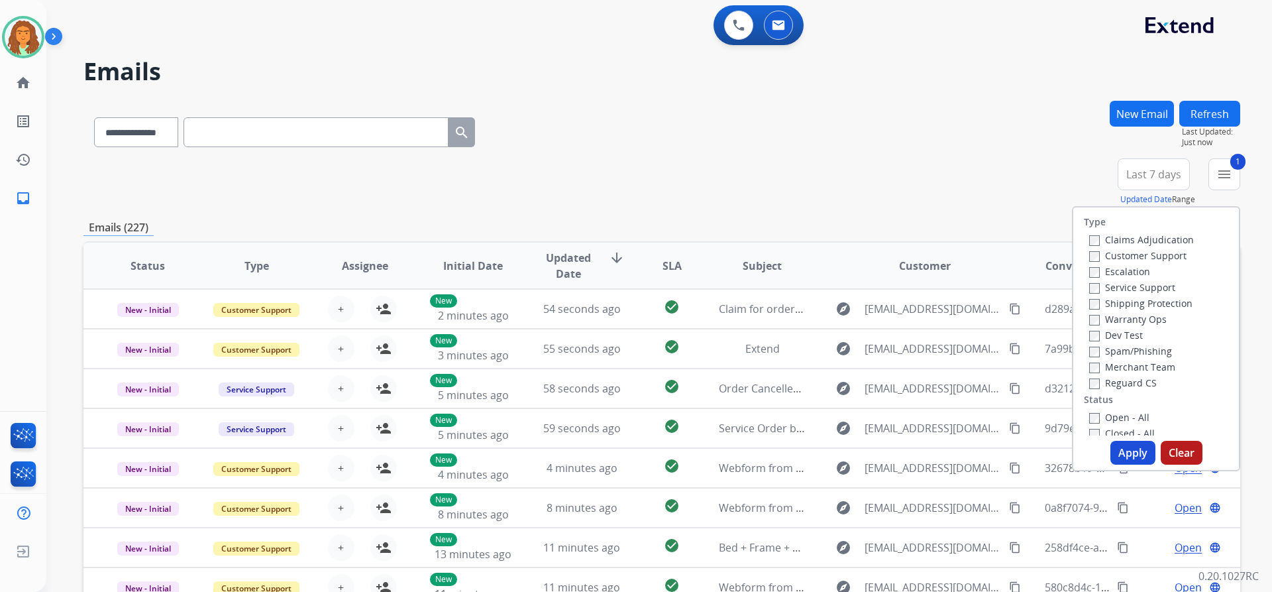 Image resolution: width=1272 pixels, height=592 pixels. Describe the element at coordinates (1094, 418) in the screenshot. I see `input: Open - All` at that location.